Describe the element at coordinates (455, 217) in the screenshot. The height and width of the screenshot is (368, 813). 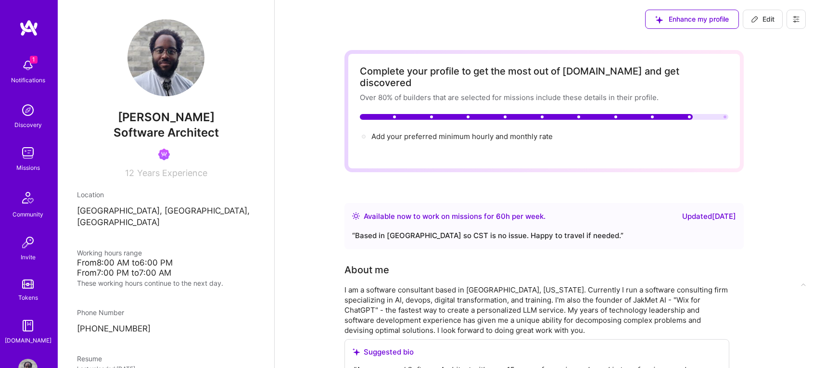
I see `div: Available now to work on missions for h per week .` at that location.